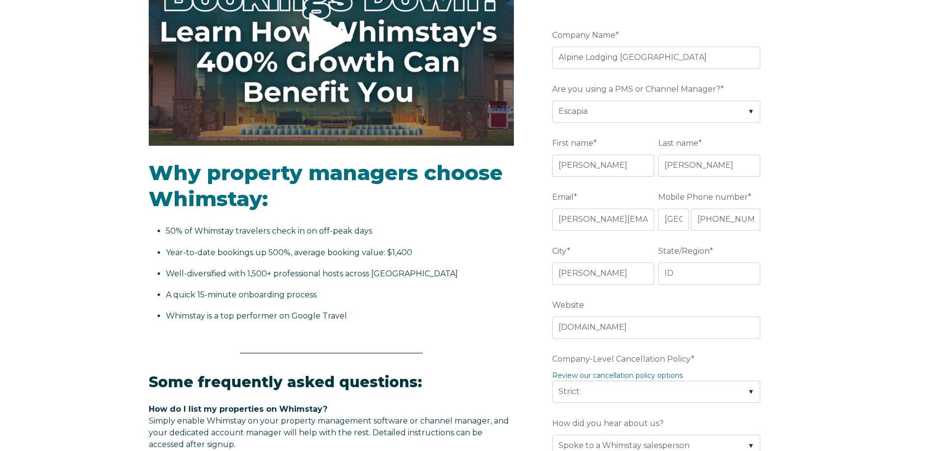 Image resolution: width=935 pixels, height=451 pixels. What do you see at coordinates (636, 89) in the screenshot?
I see `span: Are you using a PMS or Channel Manager?` at bounding box center [636, 89].